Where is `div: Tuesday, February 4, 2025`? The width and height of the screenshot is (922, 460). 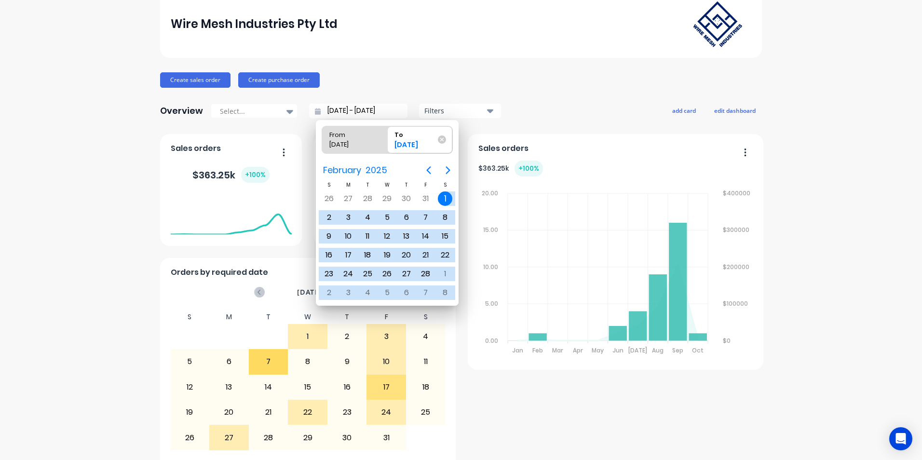 div: Tuesday, February 4, 2025 is located at coordinates (367, 217).